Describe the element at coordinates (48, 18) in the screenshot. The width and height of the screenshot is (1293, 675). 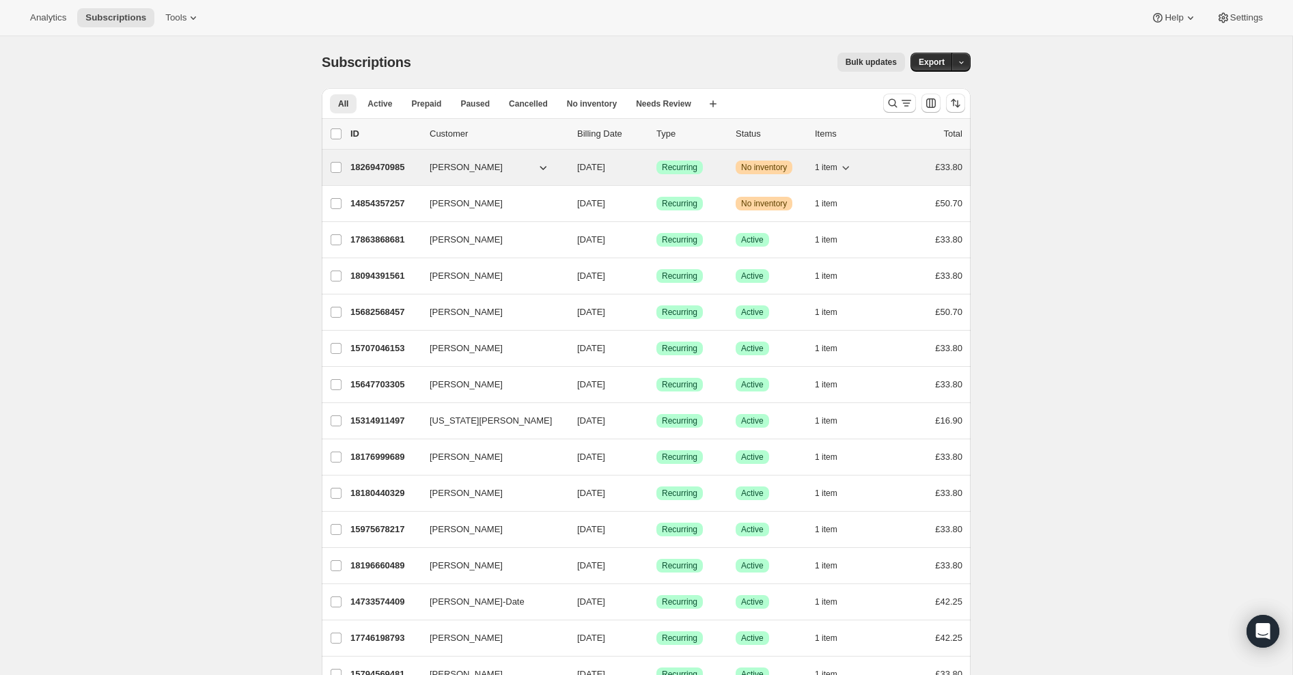
I see `span: Analytics` at that location.